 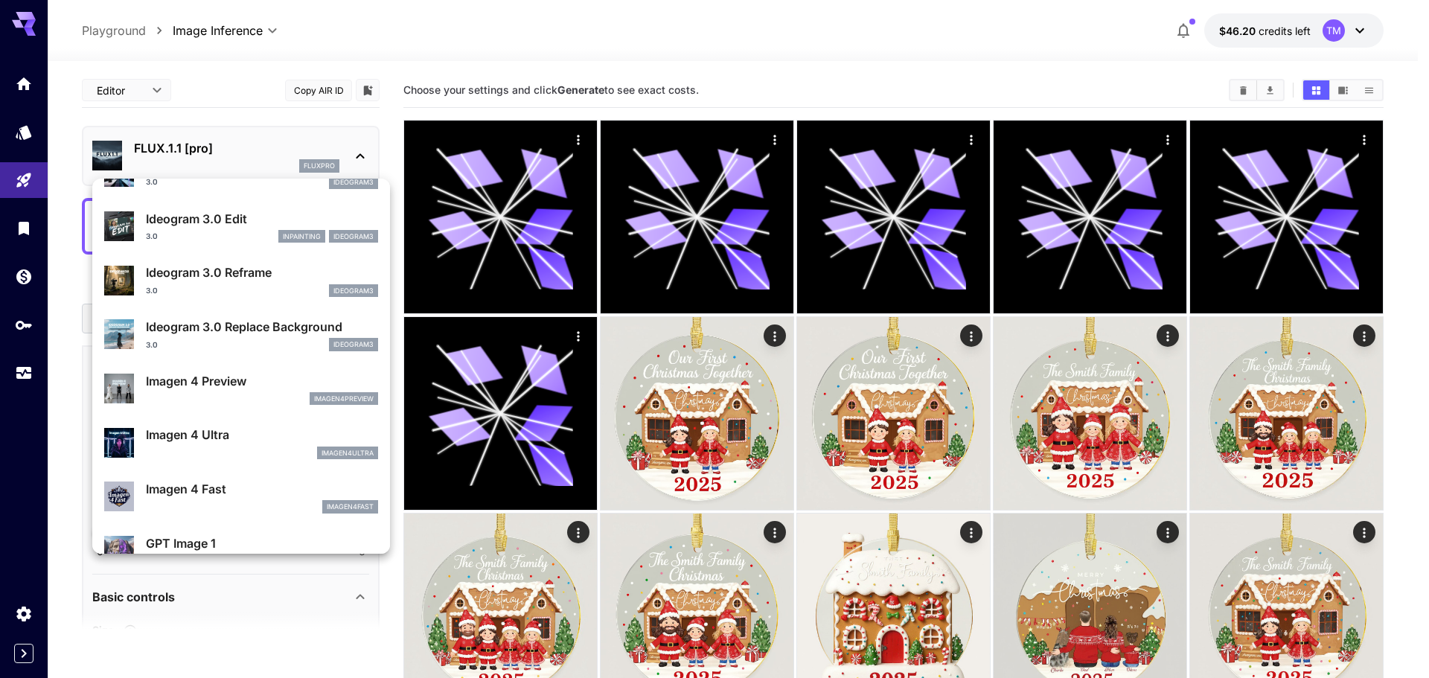 What do you see at coordinates (262, 381) in the screenshot?
I see `p: Imagen 4 Preview` at bounding box center [262, 381].